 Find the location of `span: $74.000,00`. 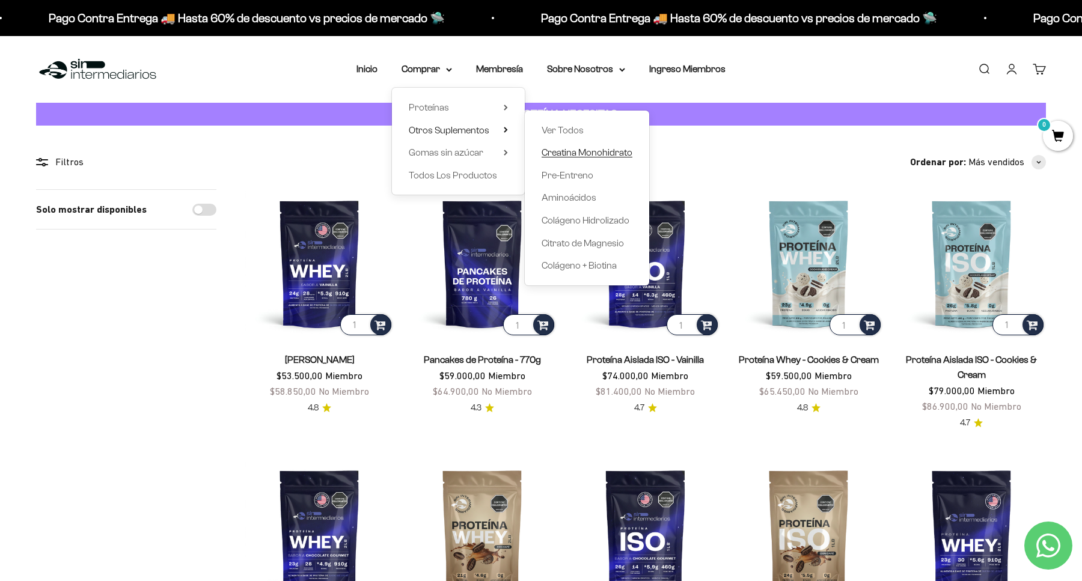

span: $74.000,00 is located at coordinates (625, 376).